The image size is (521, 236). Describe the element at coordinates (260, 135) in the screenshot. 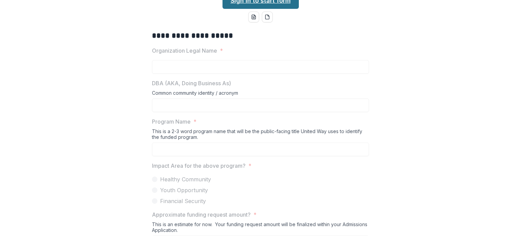

I see `div: This is a 2-3 word program name that will be the public-facing title United Way uses to identify ...` at that location.